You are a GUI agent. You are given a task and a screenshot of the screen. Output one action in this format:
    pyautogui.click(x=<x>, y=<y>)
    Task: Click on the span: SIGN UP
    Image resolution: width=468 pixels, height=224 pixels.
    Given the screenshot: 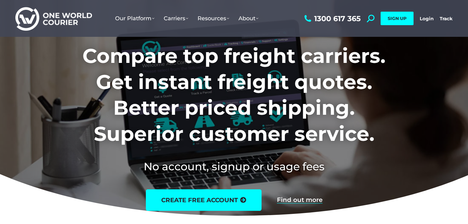 What is the action you would take?
    pyautogui.click(x=397, y=18)
    